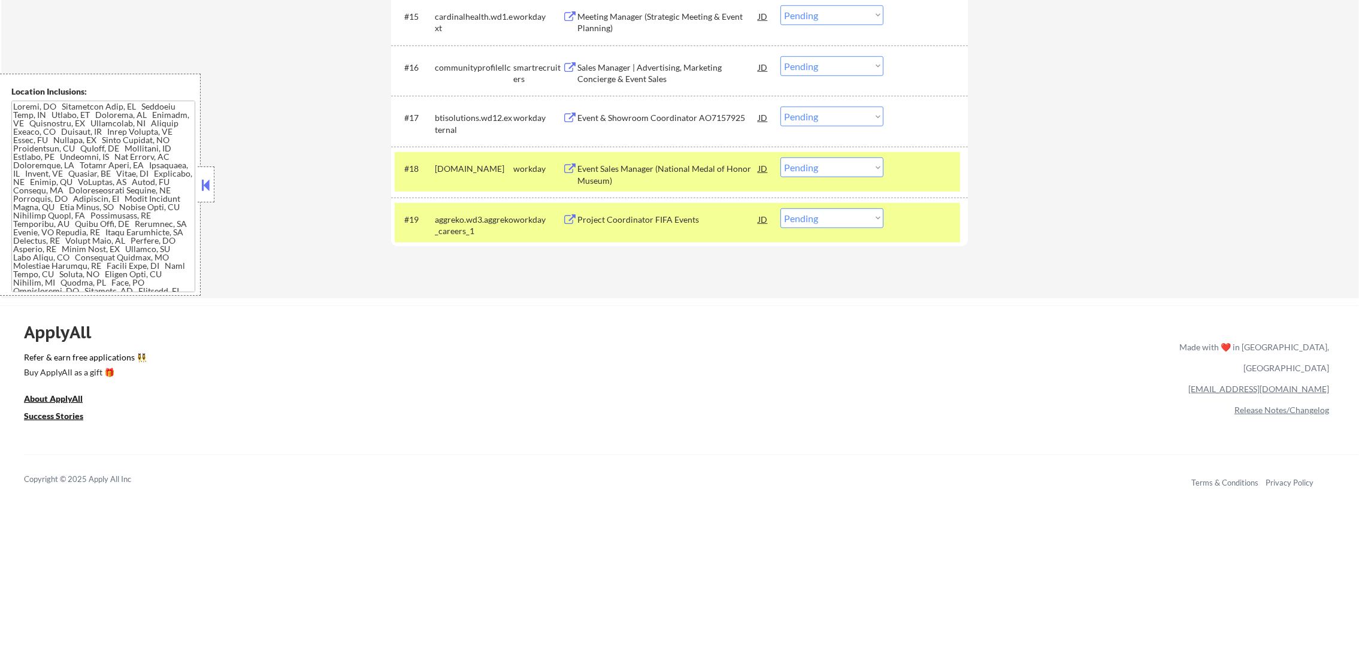 This screenshot has width=1359, height=670. What do you see at coordinates (62, 417) in the screenshot?
I see `a: Success Stories` at bounding box center [62, 417].